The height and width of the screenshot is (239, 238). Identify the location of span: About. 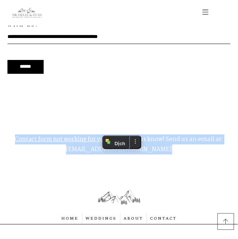
(133, 219).